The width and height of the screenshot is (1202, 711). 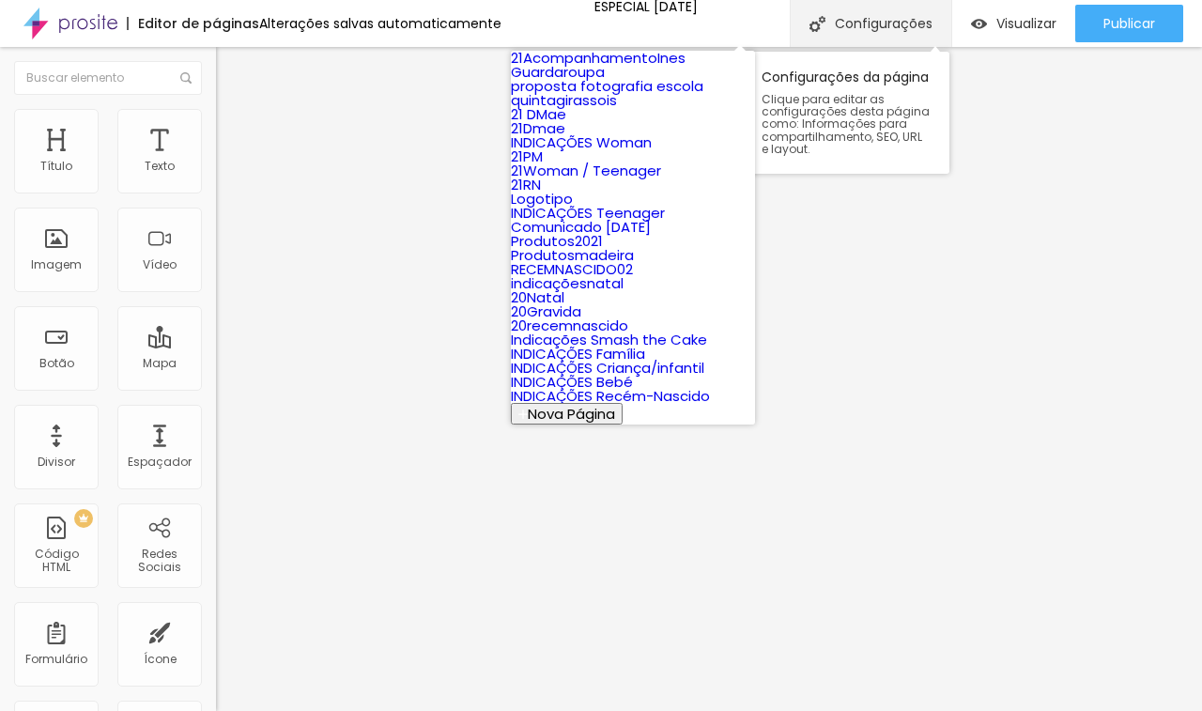 I want to click on div: Redes Sociais, so click(x=159, y=560).